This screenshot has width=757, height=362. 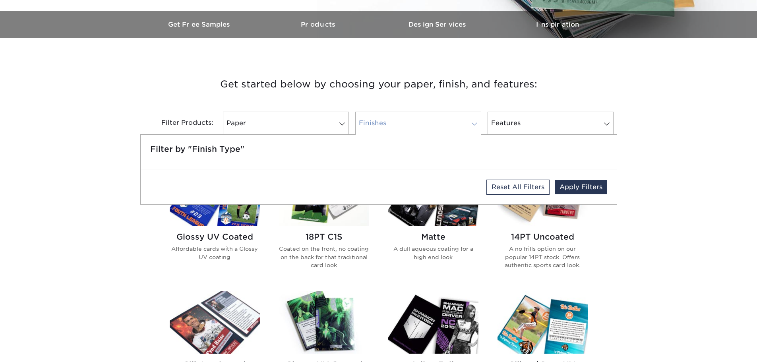 I want to click on a: Features, so click(x=550, y=123).